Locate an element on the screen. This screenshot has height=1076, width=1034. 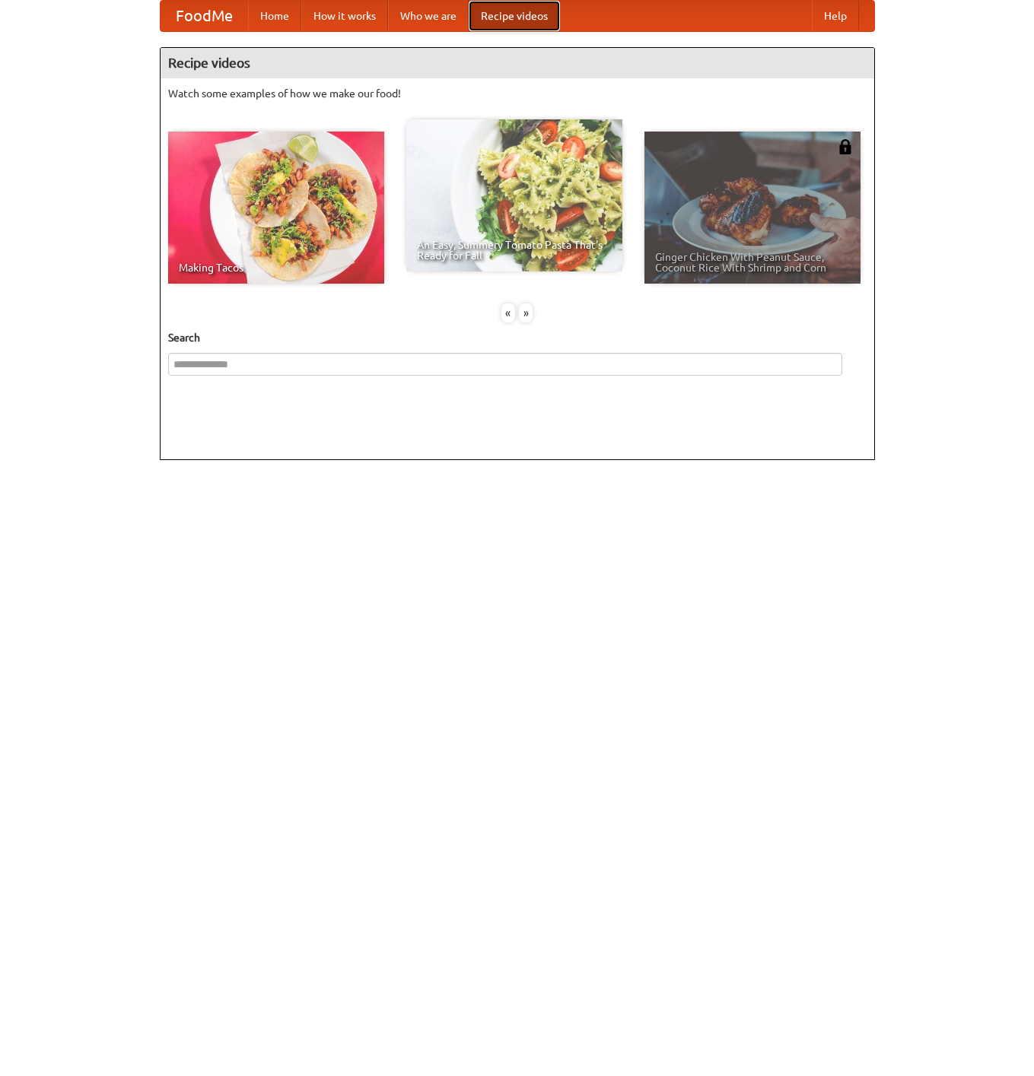
span: An Easy, Summery Tomato Pasta That's Ready for Fall is located at coordinates (514, 250).